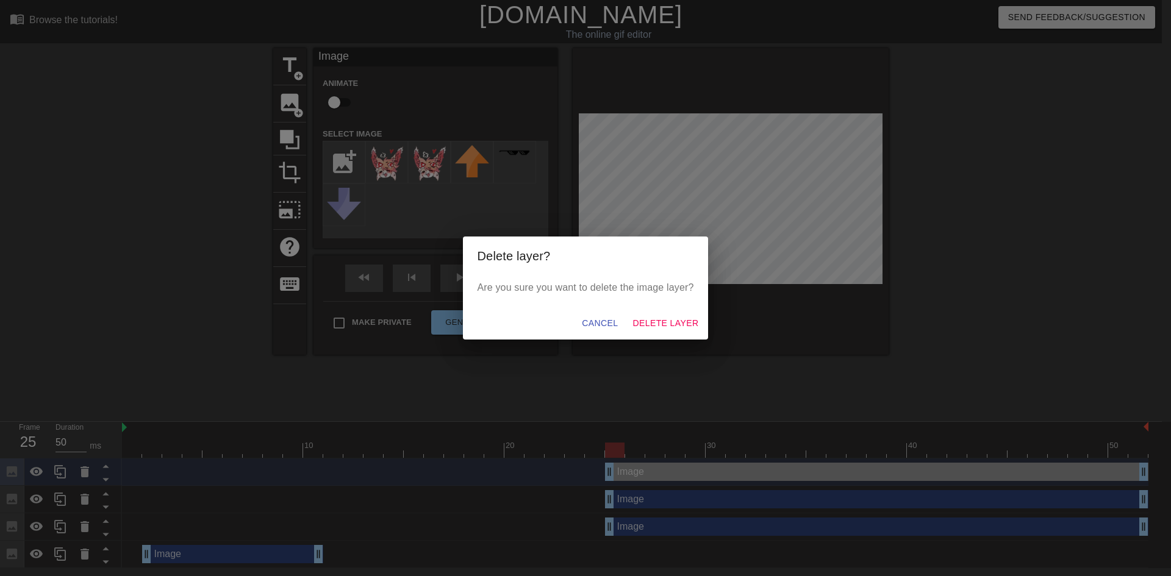 The image size is (1171, 576). I want to click on h2: Delete layer?, so click(585, 256).